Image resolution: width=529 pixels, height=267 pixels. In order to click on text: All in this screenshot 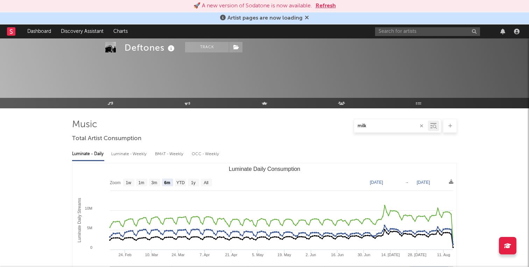, I will do `click(206, 183)`.